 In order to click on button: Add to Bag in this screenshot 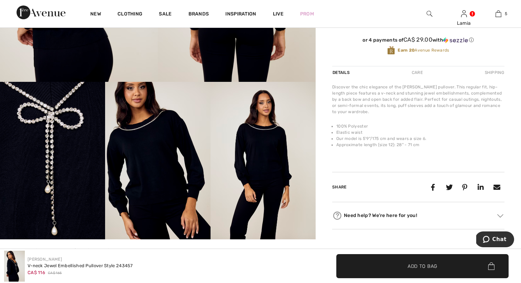, I will do `click(422, 267)`.